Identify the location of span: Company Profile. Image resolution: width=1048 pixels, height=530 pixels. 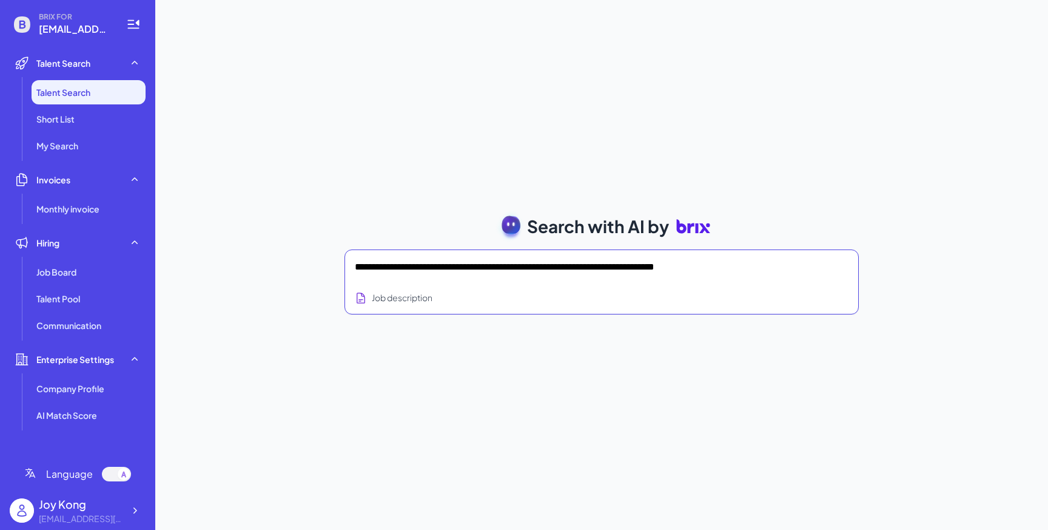
(70, 388).